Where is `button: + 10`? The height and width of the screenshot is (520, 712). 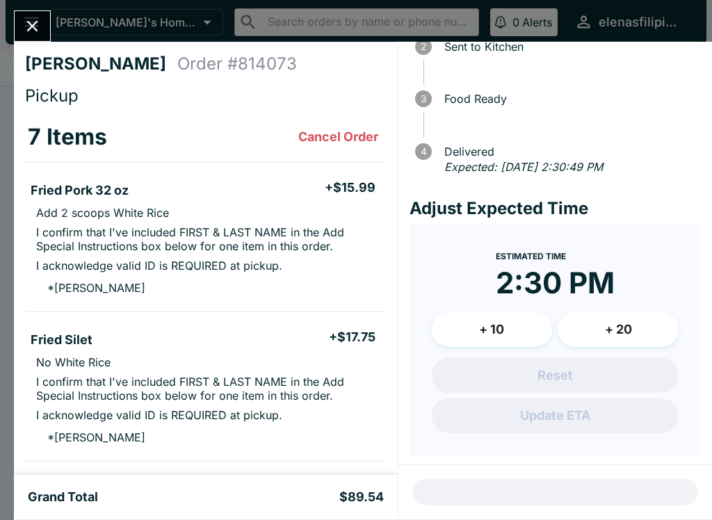 button: + 10 is located at coordinates (492, 330).